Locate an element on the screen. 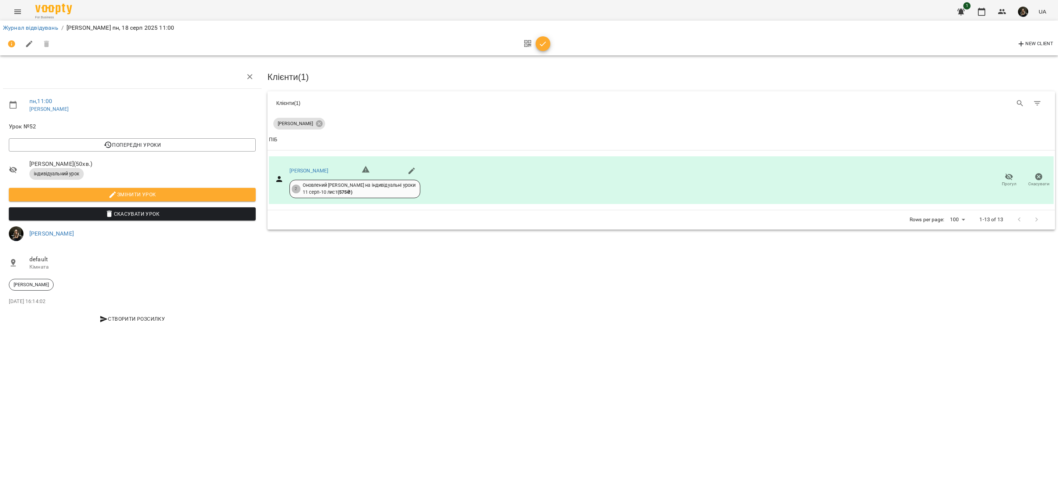 Image resolution: width=1058 pixels, height=499 pixels. button: Попередні уроки is located at coordinates (132, 145).